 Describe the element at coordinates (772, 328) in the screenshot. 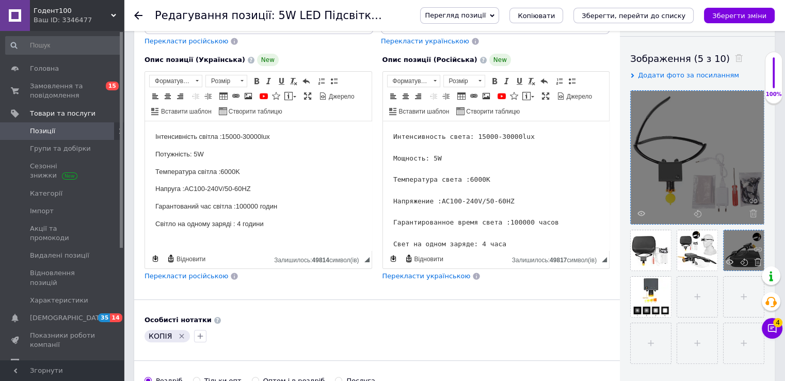

I see `button: Чат з покупцем4` at that location.